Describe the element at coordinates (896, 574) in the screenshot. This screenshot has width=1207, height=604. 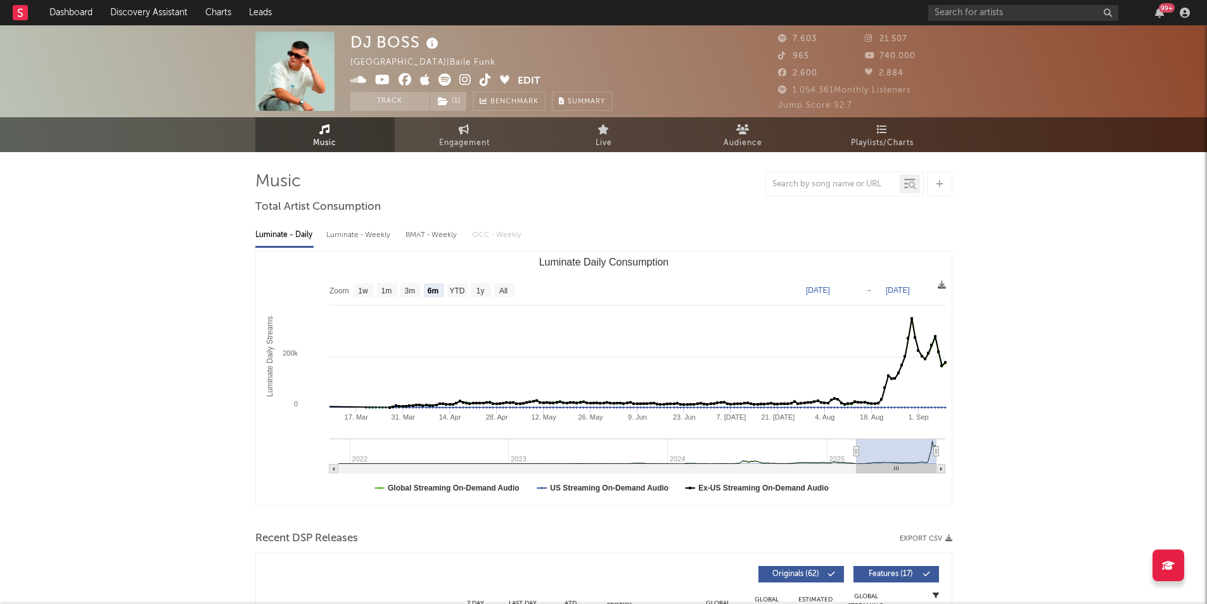
I see `button: Features(17)` at that location.